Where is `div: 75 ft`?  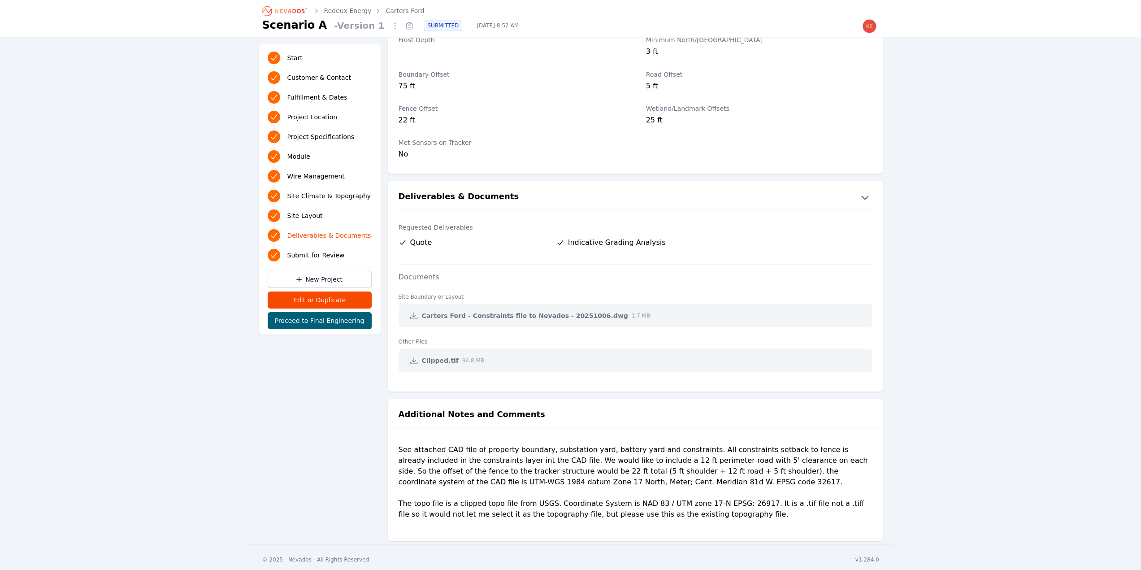 div: 75 ft is located at coordinates (512, 87).